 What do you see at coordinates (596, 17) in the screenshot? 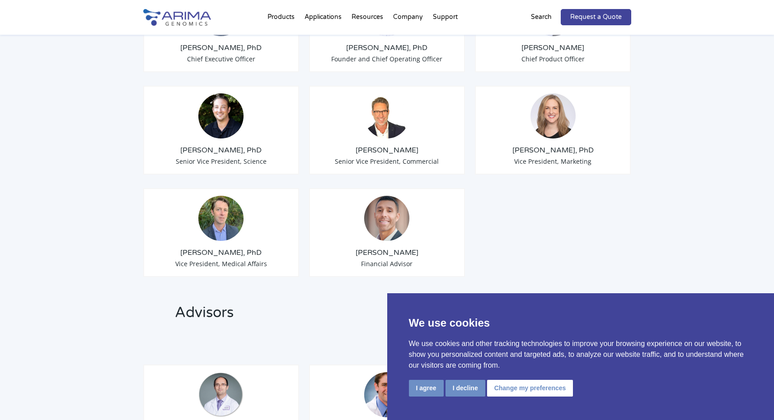
I see `a: Request a Quote` at bounding box center [596, 17].